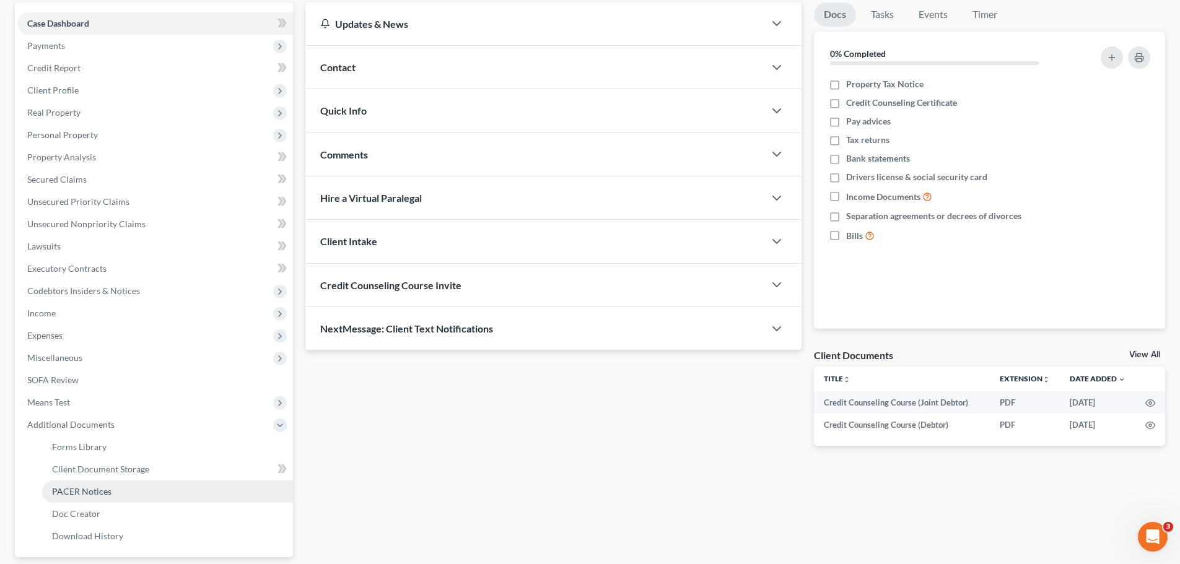 The height and width of the screenshot is (564, 1180). I want to click on span: Executory Contracts, so click(67, 268).